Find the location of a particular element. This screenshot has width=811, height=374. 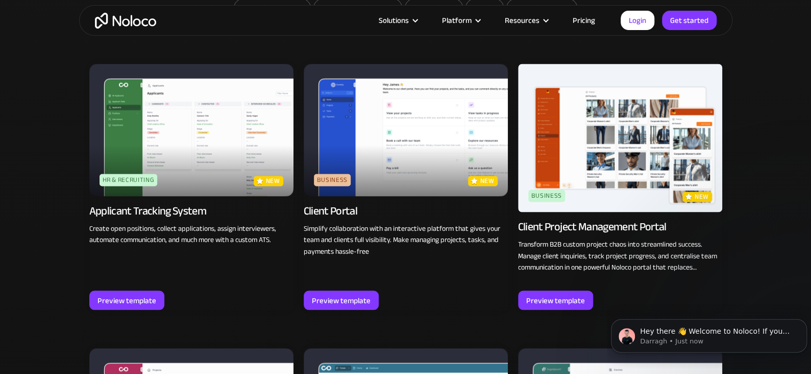

div: Applicant Tracking System is located at coordinates (148, 211).